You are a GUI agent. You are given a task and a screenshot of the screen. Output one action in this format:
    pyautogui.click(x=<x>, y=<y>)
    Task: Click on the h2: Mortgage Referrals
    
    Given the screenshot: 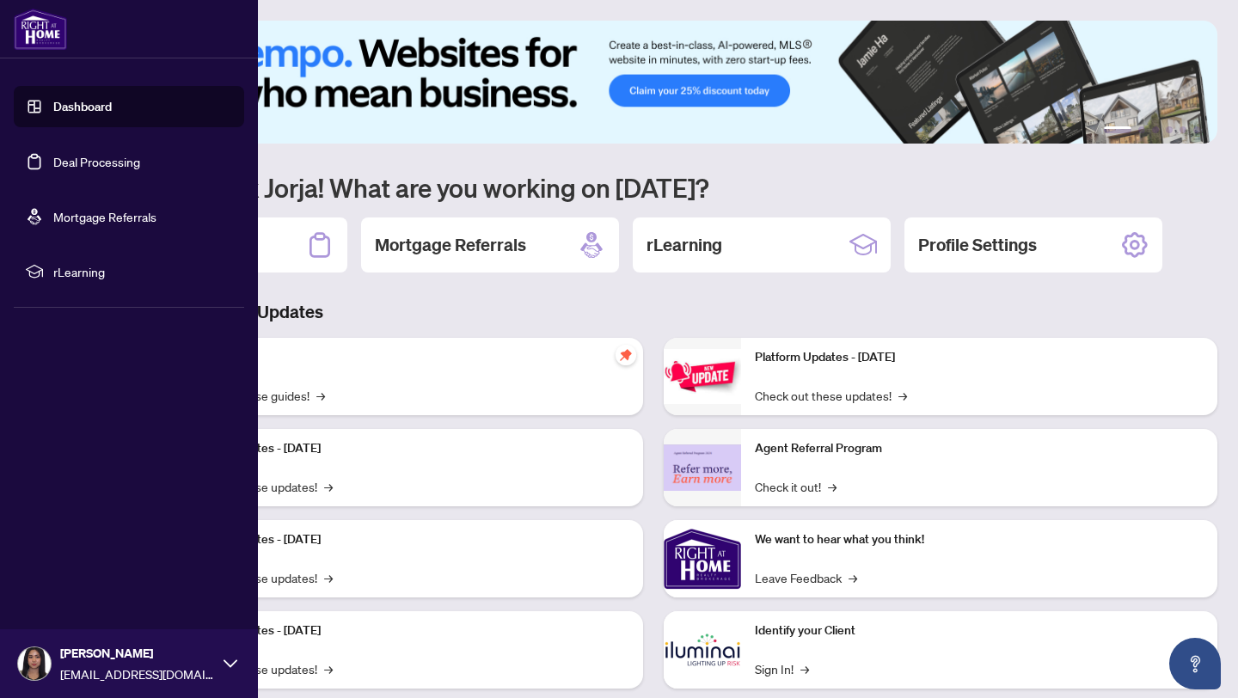 What is the action you would take?
    pyautogui.click(x=450, y=245)
    